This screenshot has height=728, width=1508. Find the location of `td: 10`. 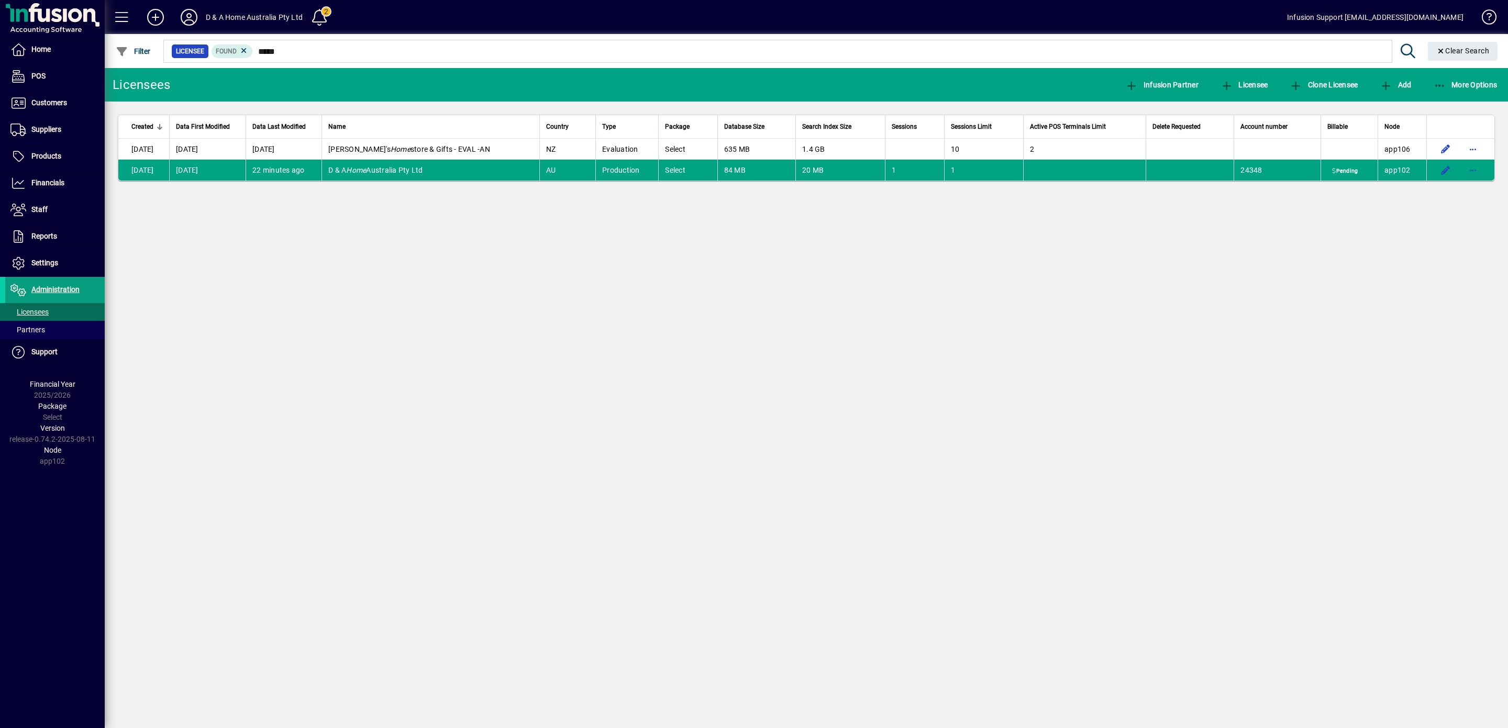

td: 10 is located at coordinates (983, 149).